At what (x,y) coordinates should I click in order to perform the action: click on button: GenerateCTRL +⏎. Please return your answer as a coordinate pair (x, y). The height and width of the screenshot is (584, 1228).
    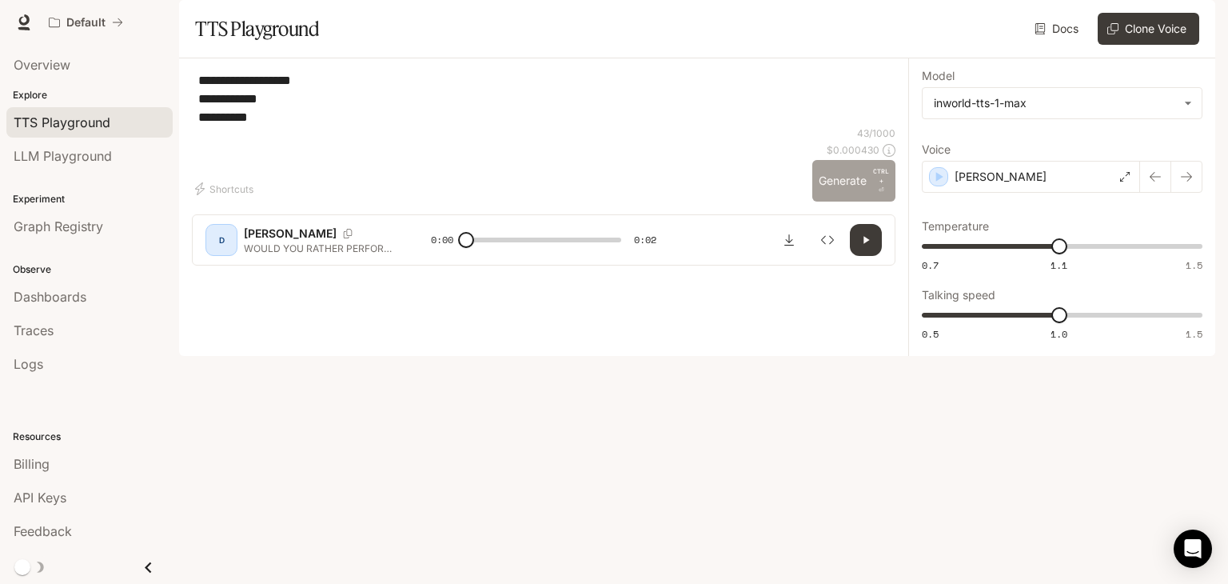
    Looking at the image, I should click on (854, 181).